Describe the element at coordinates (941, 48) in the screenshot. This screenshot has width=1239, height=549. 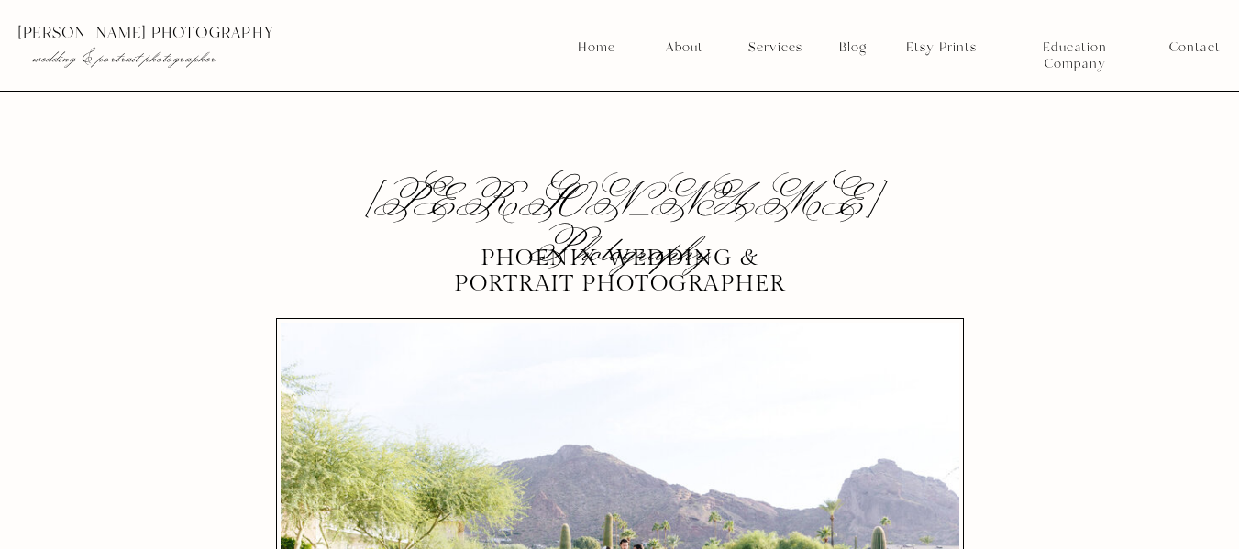
I see `nav: Etsy Prints` at that location.